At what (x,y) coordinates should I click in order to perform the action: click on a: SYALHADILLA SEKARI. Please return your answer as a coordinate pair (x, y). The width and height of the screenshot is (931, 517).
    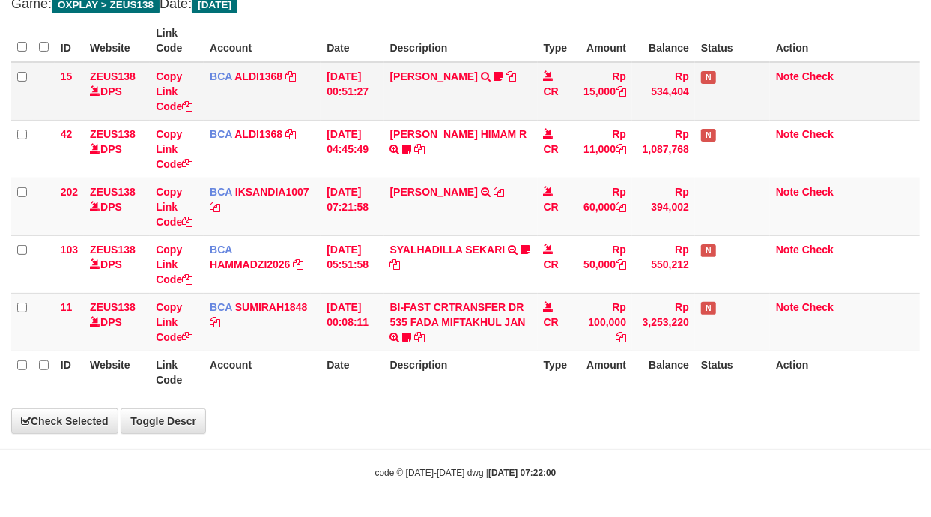
    Looking at the image, I should click on (448, 249).